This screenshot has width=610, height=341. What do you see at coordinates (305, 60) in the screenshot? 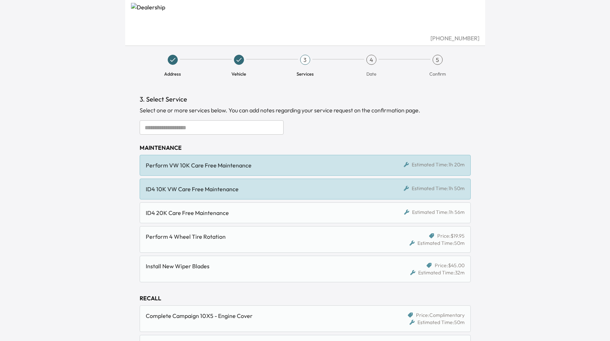
I see `div: 3` at bounding box center [305, 60].